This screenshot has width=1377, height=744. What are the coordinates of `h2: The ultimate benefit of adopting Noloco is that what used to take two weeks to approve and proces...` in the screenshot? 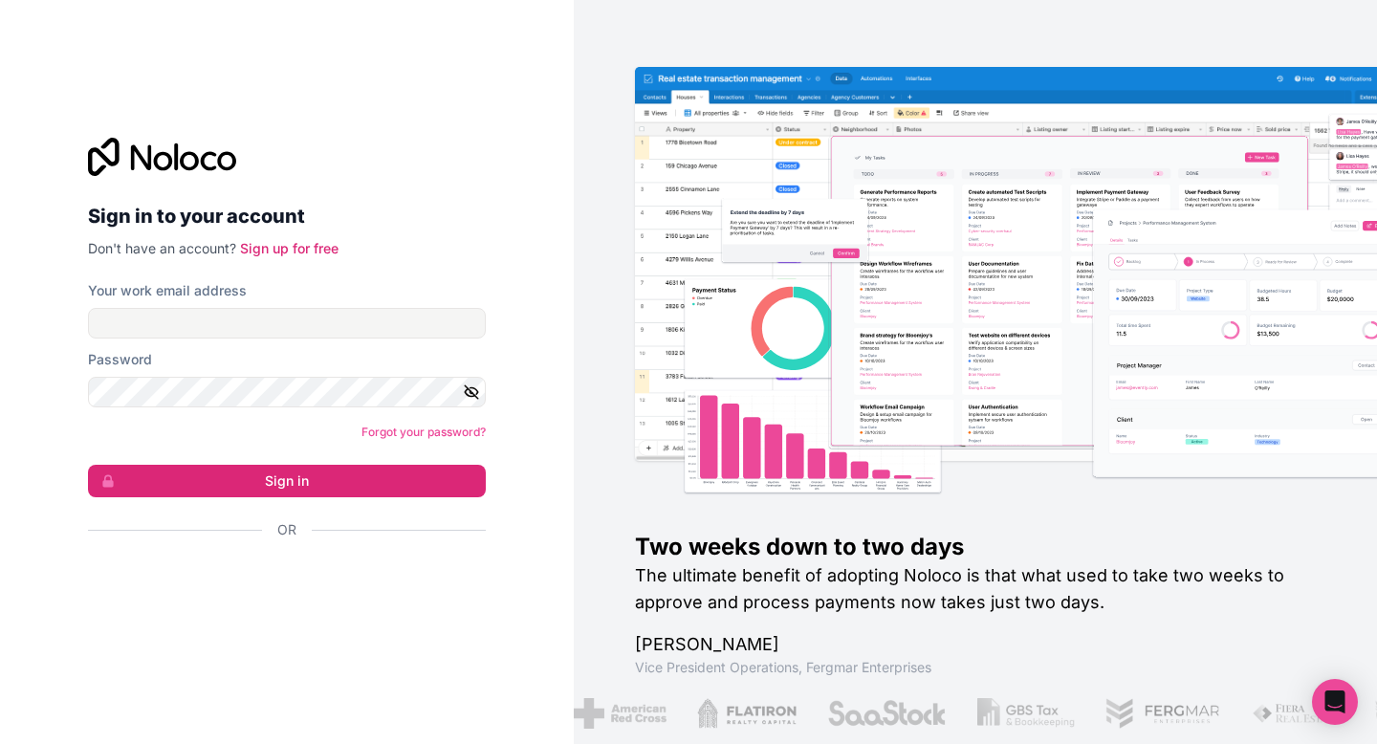 It's located at (975, 589).